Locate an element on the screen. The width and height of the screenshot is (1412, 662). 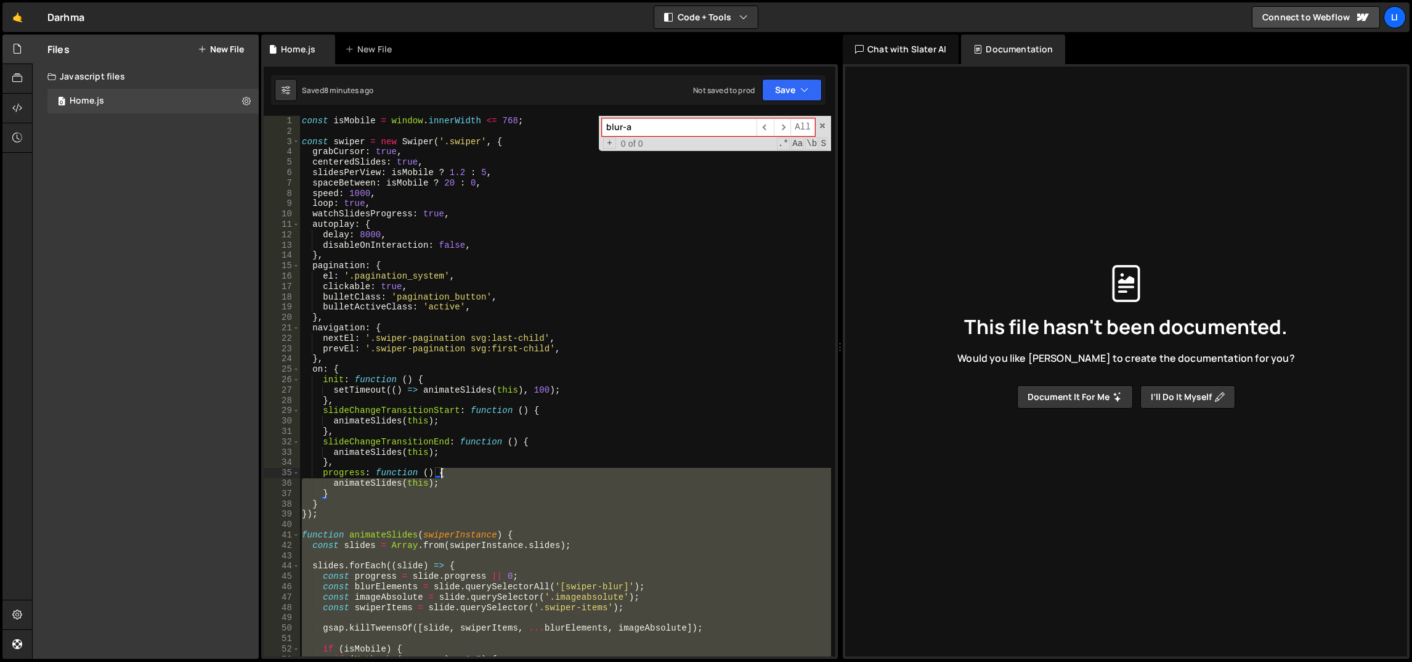
div: 46 is located at coordinates (282, 586).